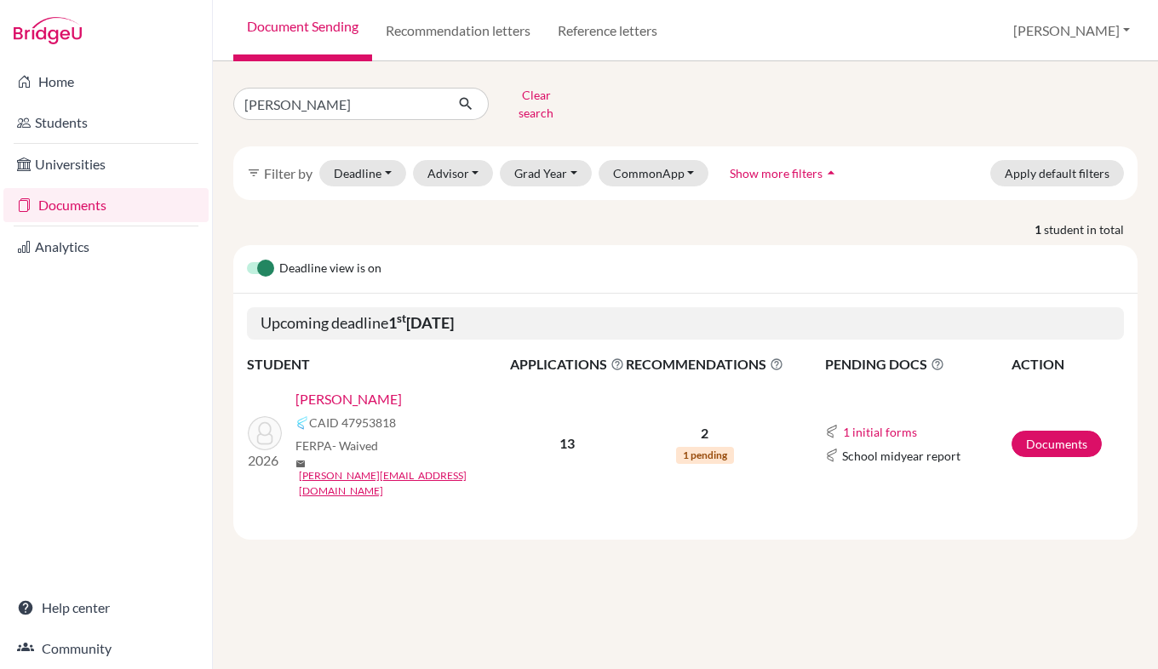  What do you see at coordinates (567, 365) in the screenshot?
I see `span: APPLICATIONS` at bounding box center [567, 365].